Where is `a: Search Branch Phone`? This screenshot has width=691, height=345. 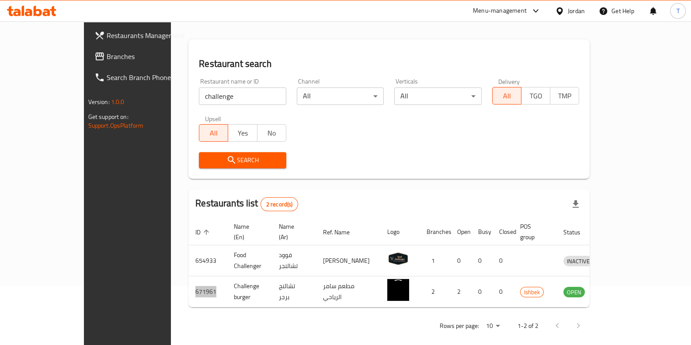 a: Search Branch Phone is located at coordinates (143, 77).